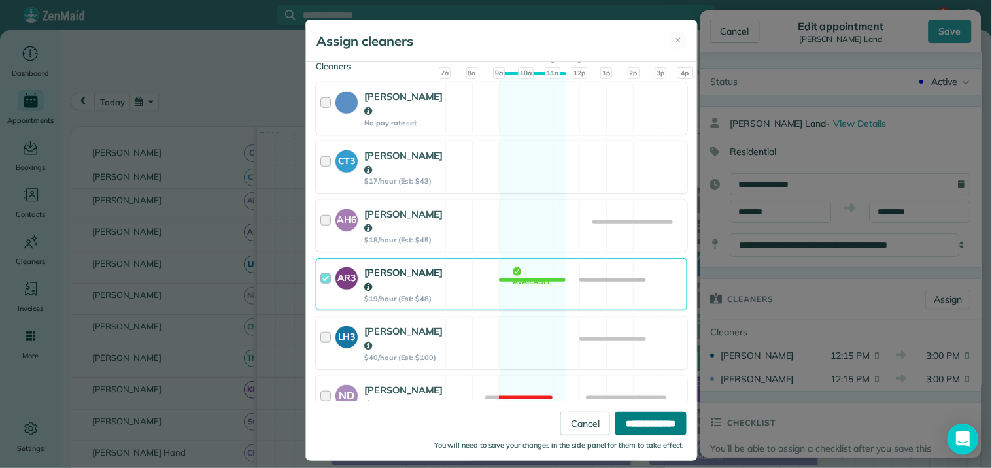 The image size is (992, 468). Describe the element at coordinates (365, 41) in the screenshot. I see `h5: Assign cleaners` at that location.